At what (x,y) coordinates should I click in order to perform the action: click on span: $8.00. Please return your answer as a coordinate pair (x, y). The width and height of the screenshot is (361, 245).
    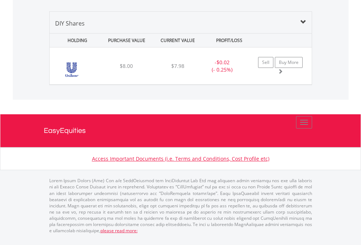
    Looking at the image, I should click on (126, 66).